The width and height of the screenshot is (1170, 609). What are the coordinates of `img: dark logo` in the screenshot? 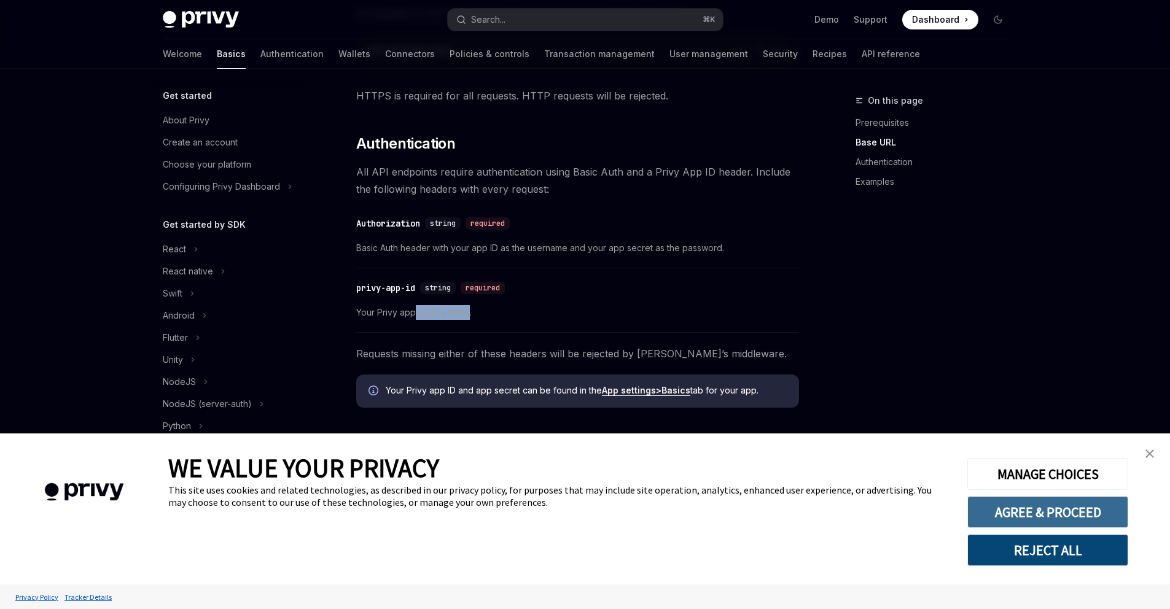 It's located at (201, 20).